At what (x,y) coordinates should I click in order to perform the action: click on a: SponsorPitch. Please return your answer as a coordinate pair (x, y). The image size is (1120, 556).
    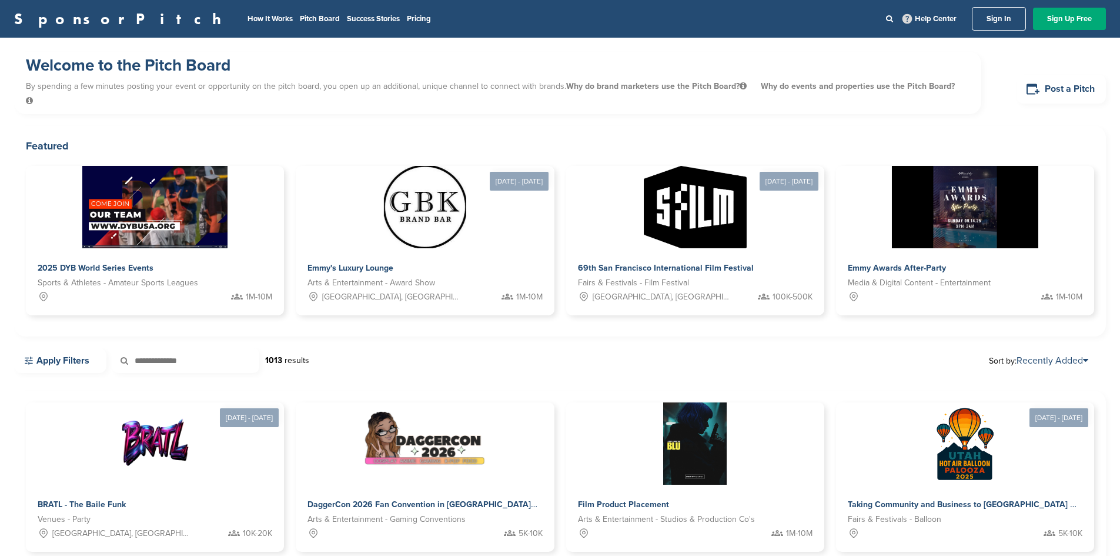
    Looking at the image, I should click on (121, 19).